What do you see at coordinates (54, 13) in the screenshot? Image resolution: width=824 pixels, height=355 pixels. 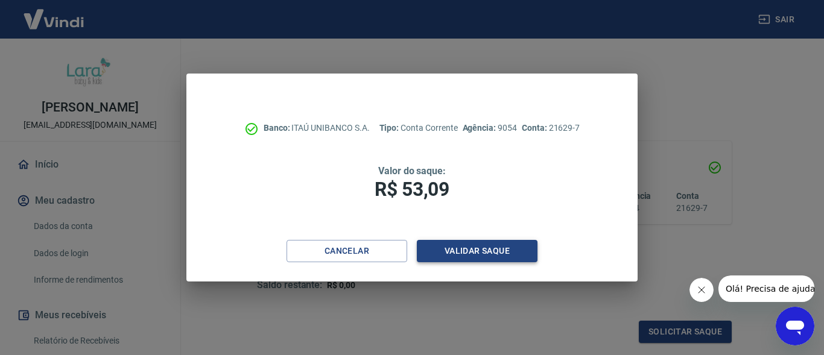 I see `span: Olá! Precisa de ajuda?` at bounding box center [54, 13].